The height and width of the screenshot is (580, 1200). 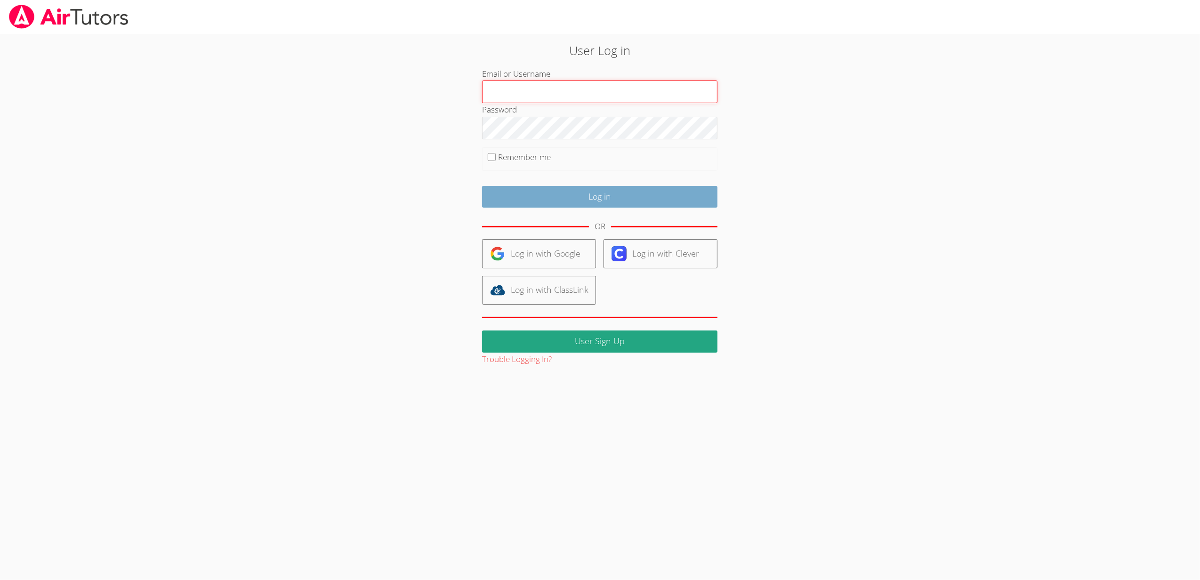 What do you see at coordinates (660, 253) in the screenshot?
I see `a: Log in with Clever` at bounding box center [660, 253].